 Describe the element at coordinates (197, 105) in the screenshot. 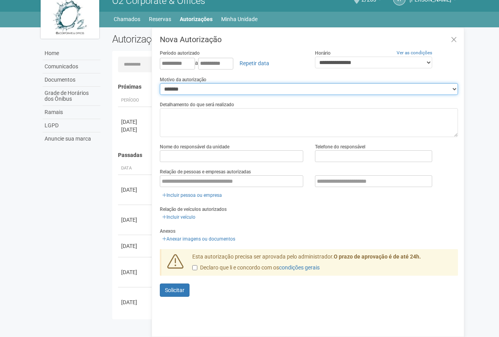

I see `label: Detalhamento do que será realizado` at that location.